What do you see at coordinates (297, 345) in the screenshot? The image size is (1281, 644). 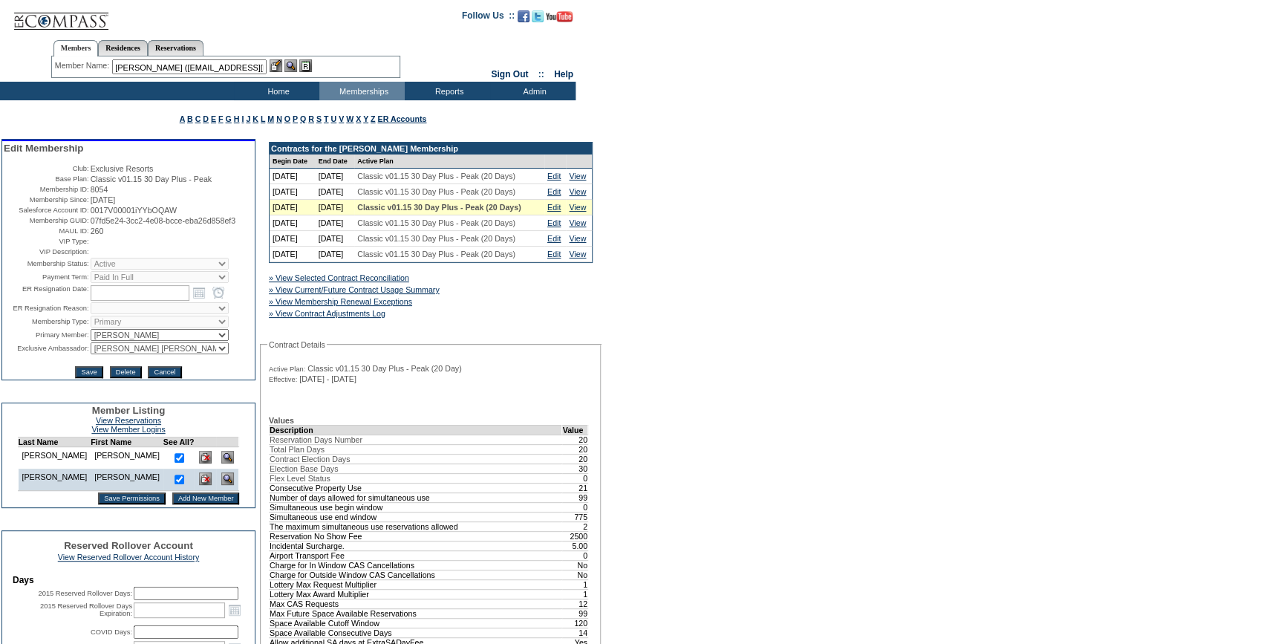 I see `legend: Contract Details` at bounding box center [297, 345].